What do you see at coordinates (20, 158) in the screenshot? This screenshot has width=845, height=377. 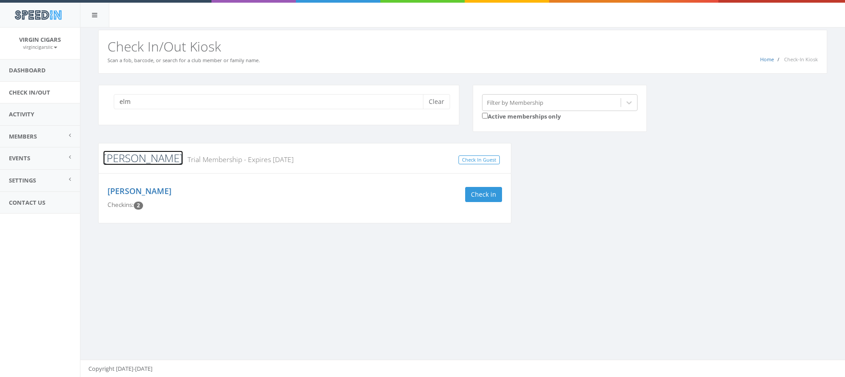 I see `span: Events` at bounding box center [20, 158].